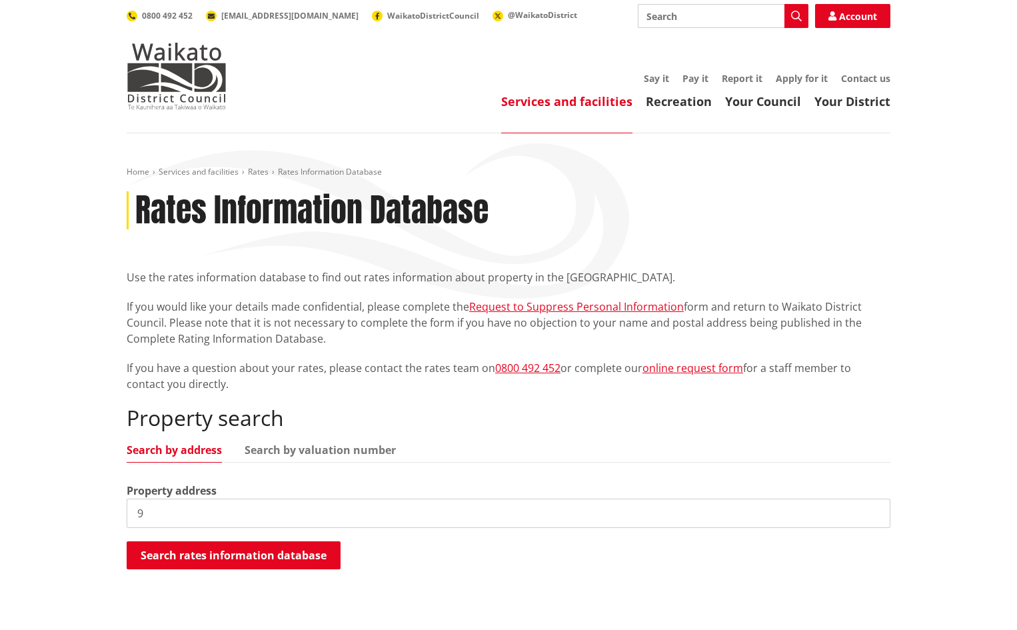 This screenshot has width=1017, height=630. I want to click on nav: breadcrumb, so click(509, 172).